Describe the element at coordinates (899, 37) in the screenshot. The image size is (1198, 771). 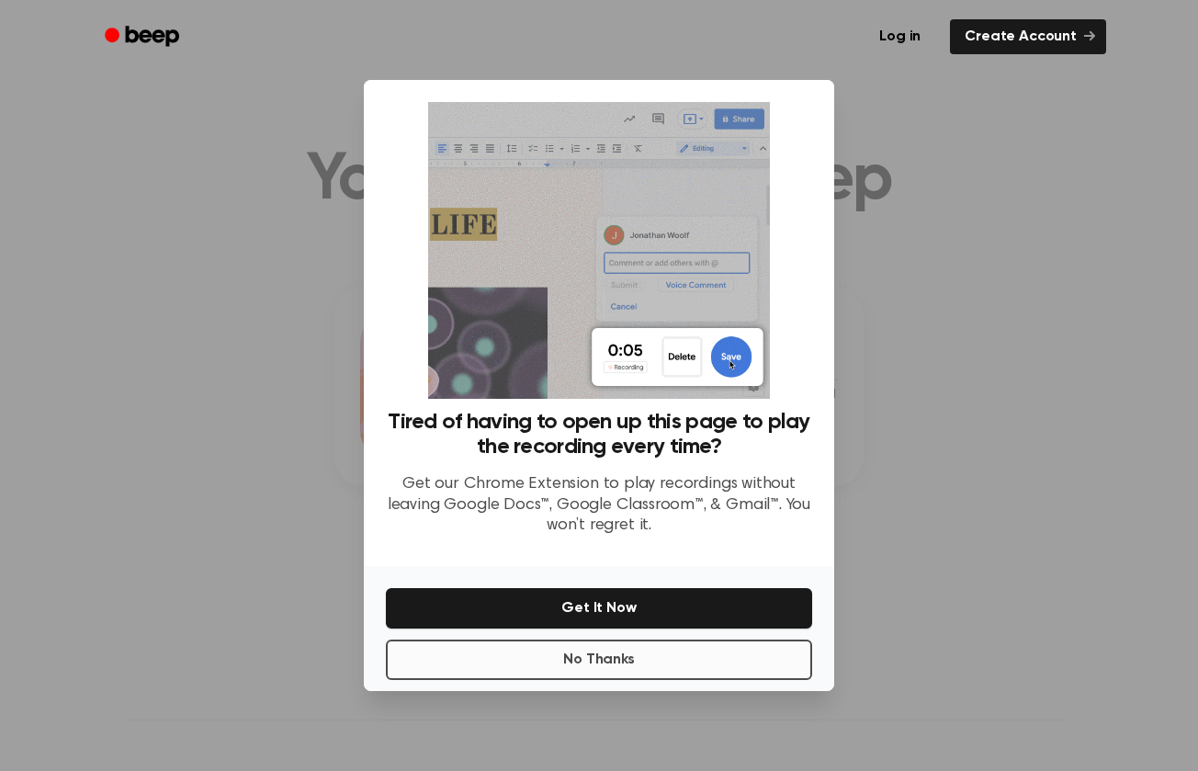
I see `a: Log in` at that location.